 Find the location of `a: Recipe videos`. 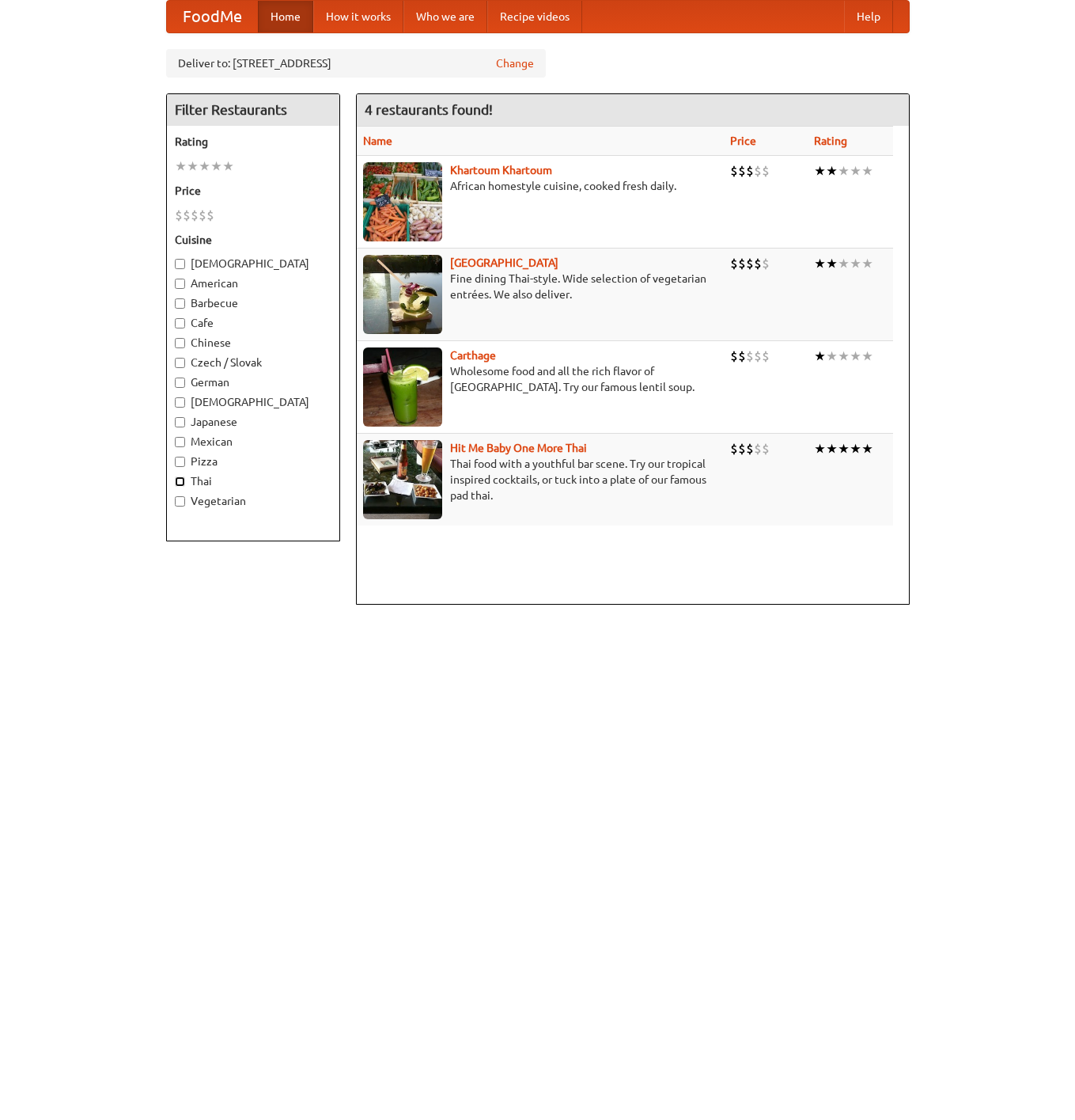

a: Recipe videos is located at coordinates (535, 17).